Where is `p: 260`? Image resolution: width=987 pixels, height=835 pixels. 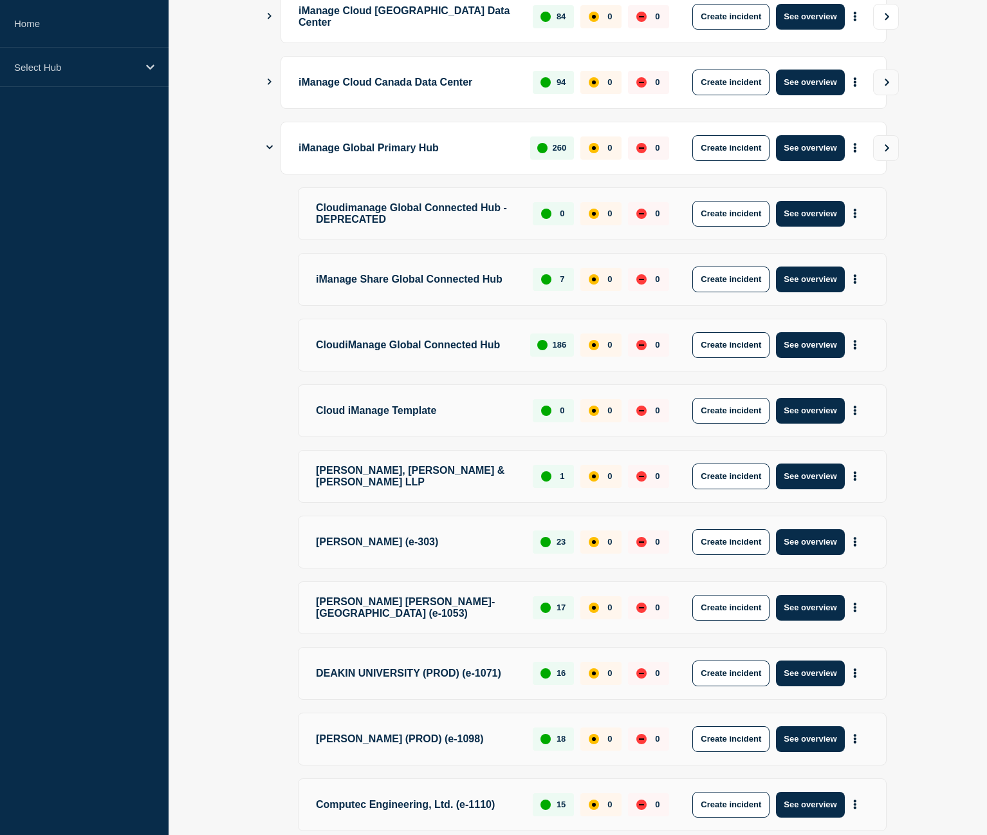 p: 260 is located at coordinates (560, 147).